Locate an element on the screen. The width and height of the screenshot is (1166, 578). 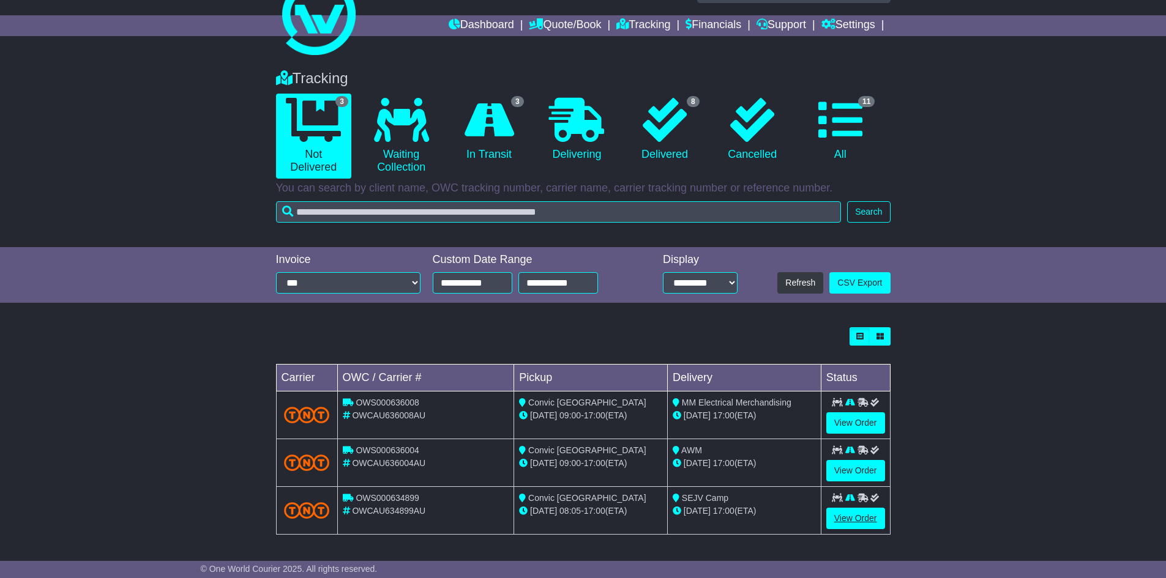
a: Support is located at coordinates (781, 26).